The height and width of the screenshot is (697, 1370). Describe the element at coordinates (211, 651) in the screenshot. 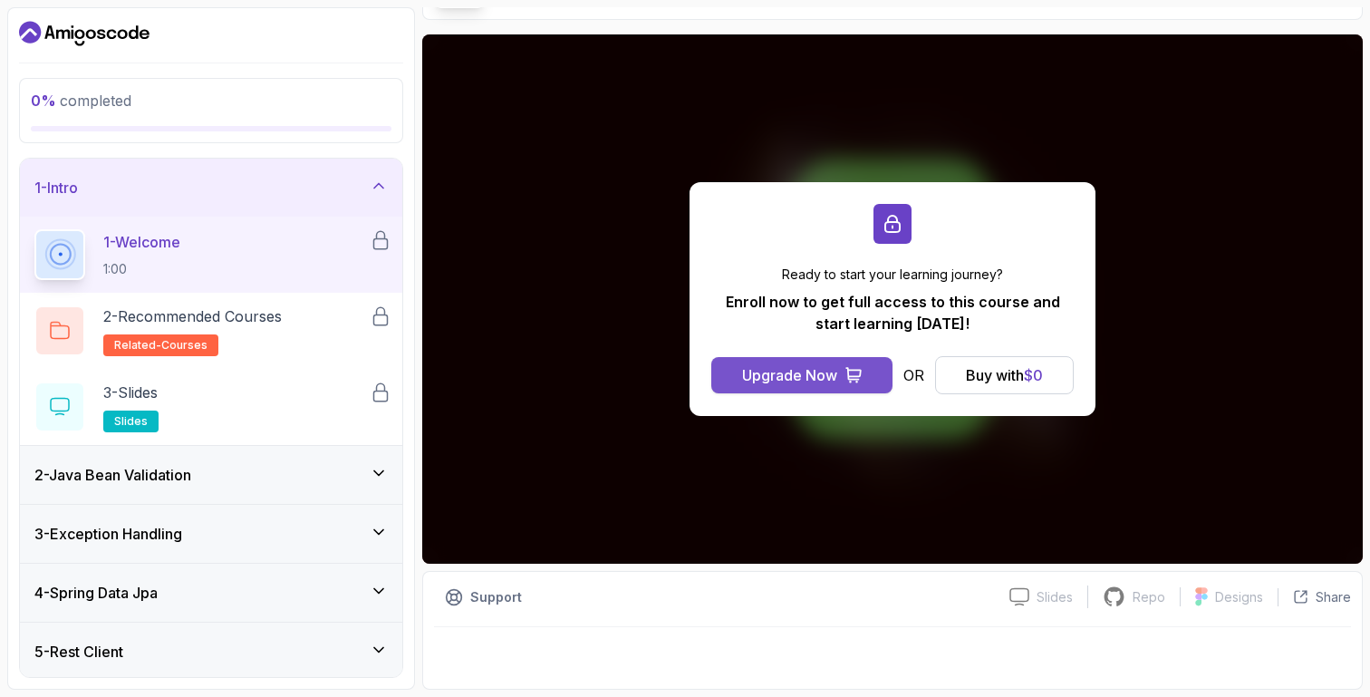

I see `button: 5-Rest Client` at that location.